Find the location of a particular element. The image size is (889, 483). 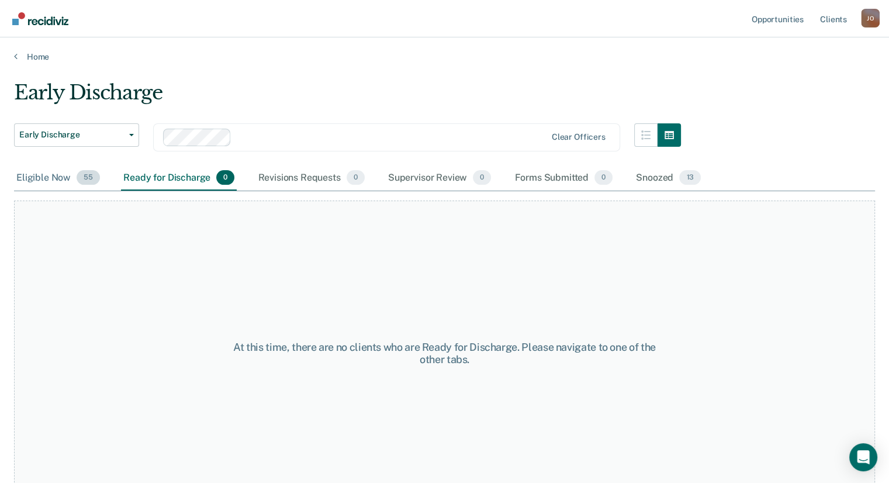

div: Early Discharge is located at coordinates (347, 97).